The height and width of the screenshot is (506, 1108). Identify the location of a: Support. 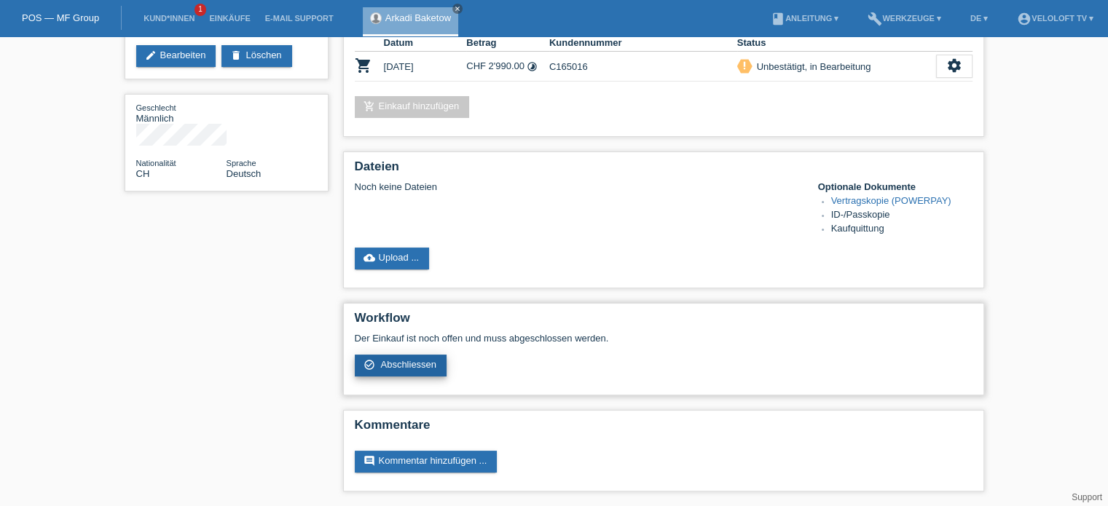
(1087, 498).